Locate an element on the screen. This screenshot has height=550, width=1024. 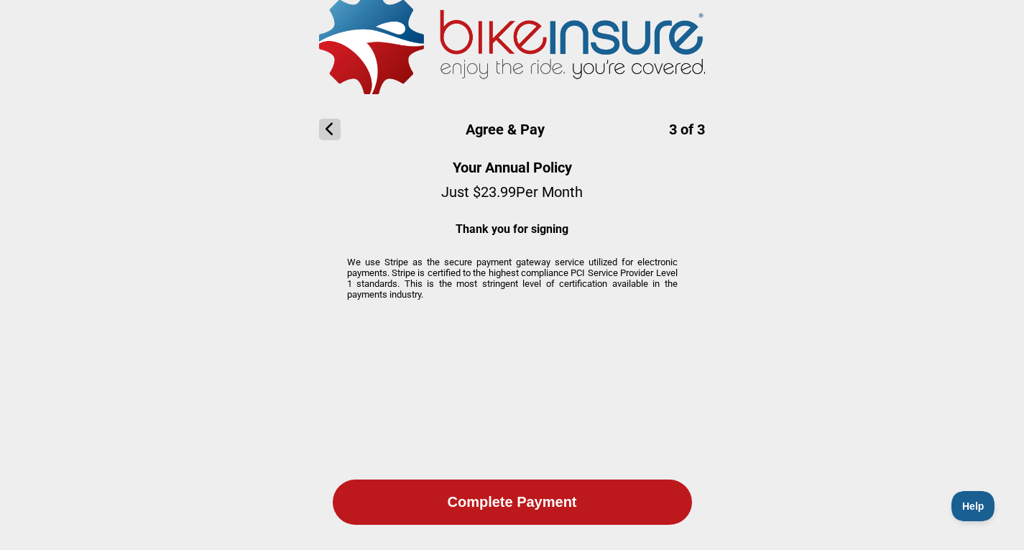
p: Thank you for signing is located at coordinates (511, 228).